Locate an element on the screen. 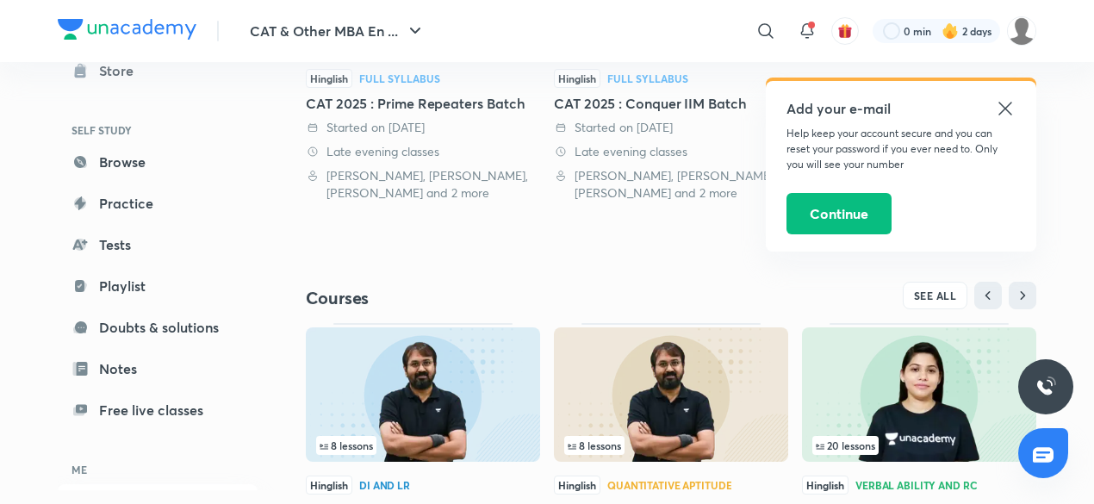 The height and width of the screenshot is (504, 1094). a: Tests is located at coordinates (158, 245).